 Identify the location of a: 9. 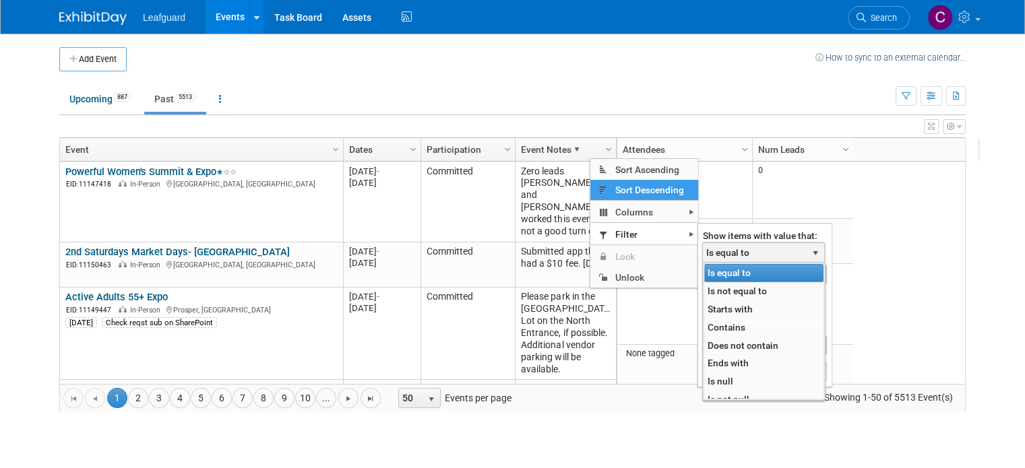
(284, 398).